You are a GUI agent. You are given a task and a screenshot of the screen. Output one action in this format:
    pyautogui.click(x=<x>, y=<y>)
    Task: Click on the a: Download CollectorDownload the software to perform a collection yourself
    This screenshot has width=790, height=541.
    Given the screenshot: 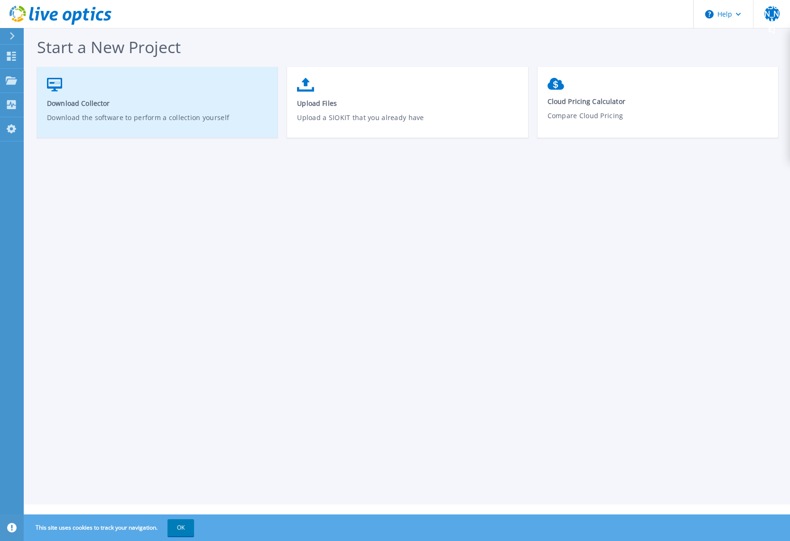 What is the action you would take?
    pyautogui.click(x=157, y=107)
    